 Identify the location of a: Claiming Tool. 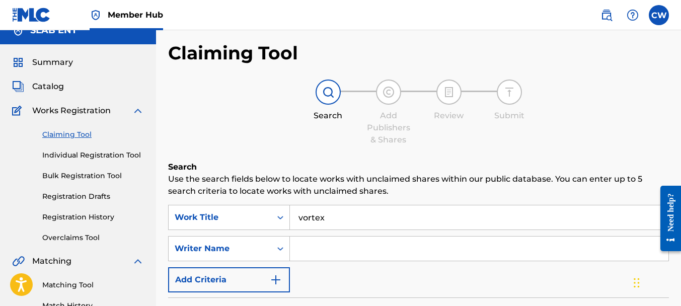
(93, 134).